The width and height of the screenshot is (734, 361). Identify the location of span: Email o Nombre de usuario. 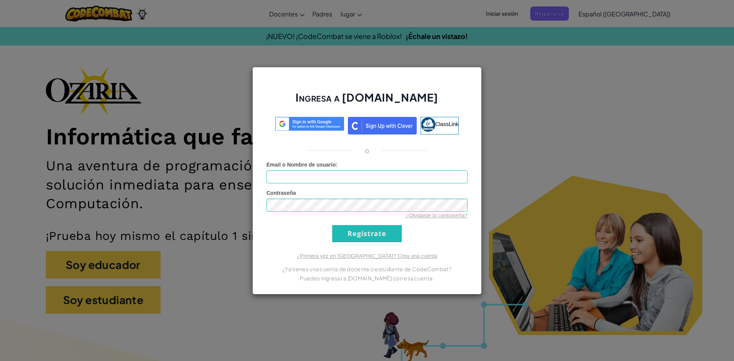
(301, 165).